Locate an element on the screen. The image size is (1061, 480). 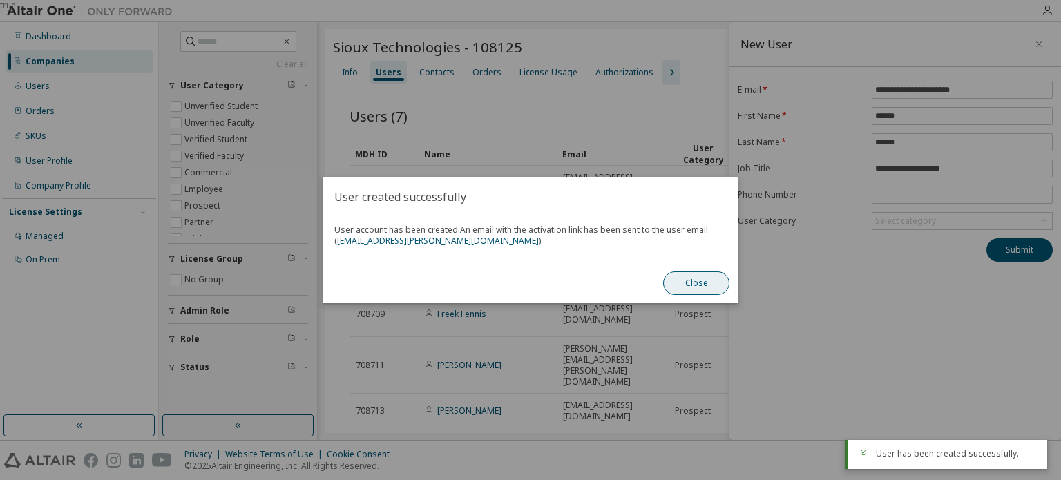
button: Close is located at coordinates (696, 283).